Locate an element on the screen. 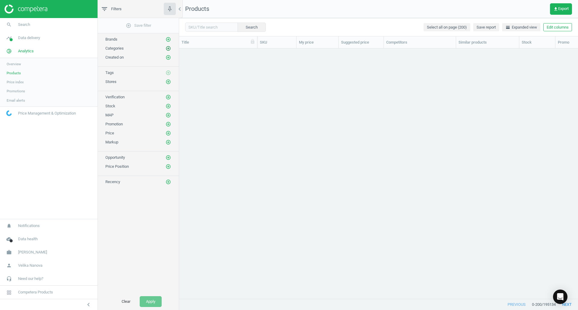 The image size is (578, 310). span: Data delivery is located at coordinates (29, 38).